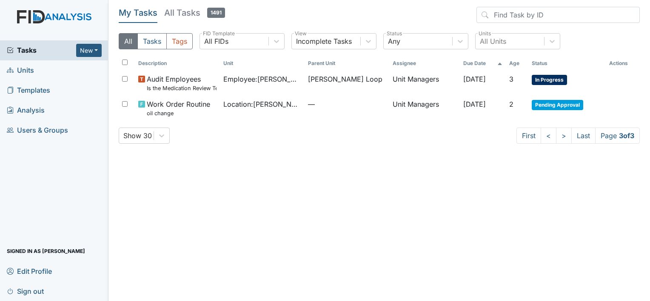  I want to click on button: Tasks, so click(152, 41).